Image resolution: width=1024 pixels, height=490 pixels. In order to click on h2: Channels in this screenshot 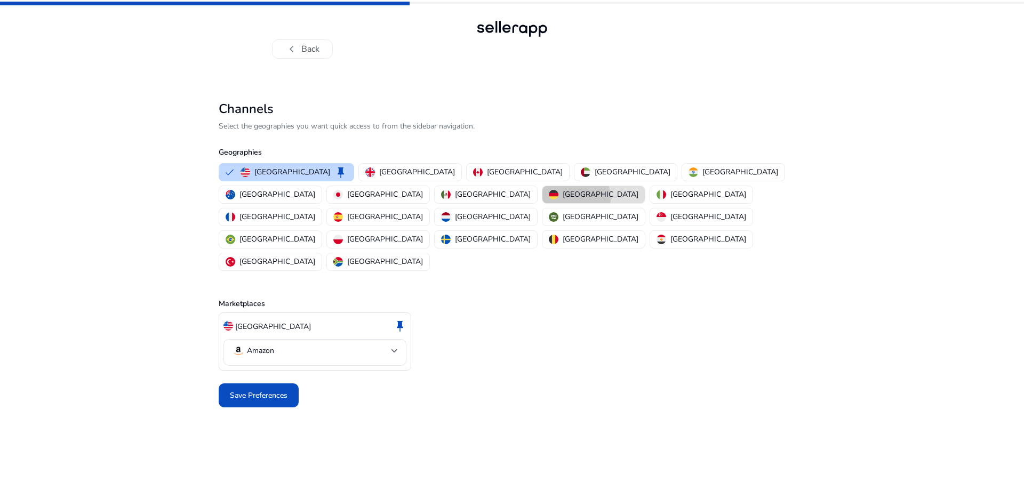, I will do `click(512, 109)`.